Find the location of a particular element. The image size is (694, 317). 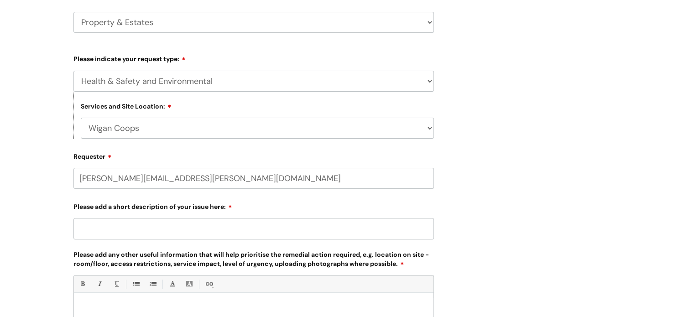

a: Back Color is located at coordinates (189, 284).